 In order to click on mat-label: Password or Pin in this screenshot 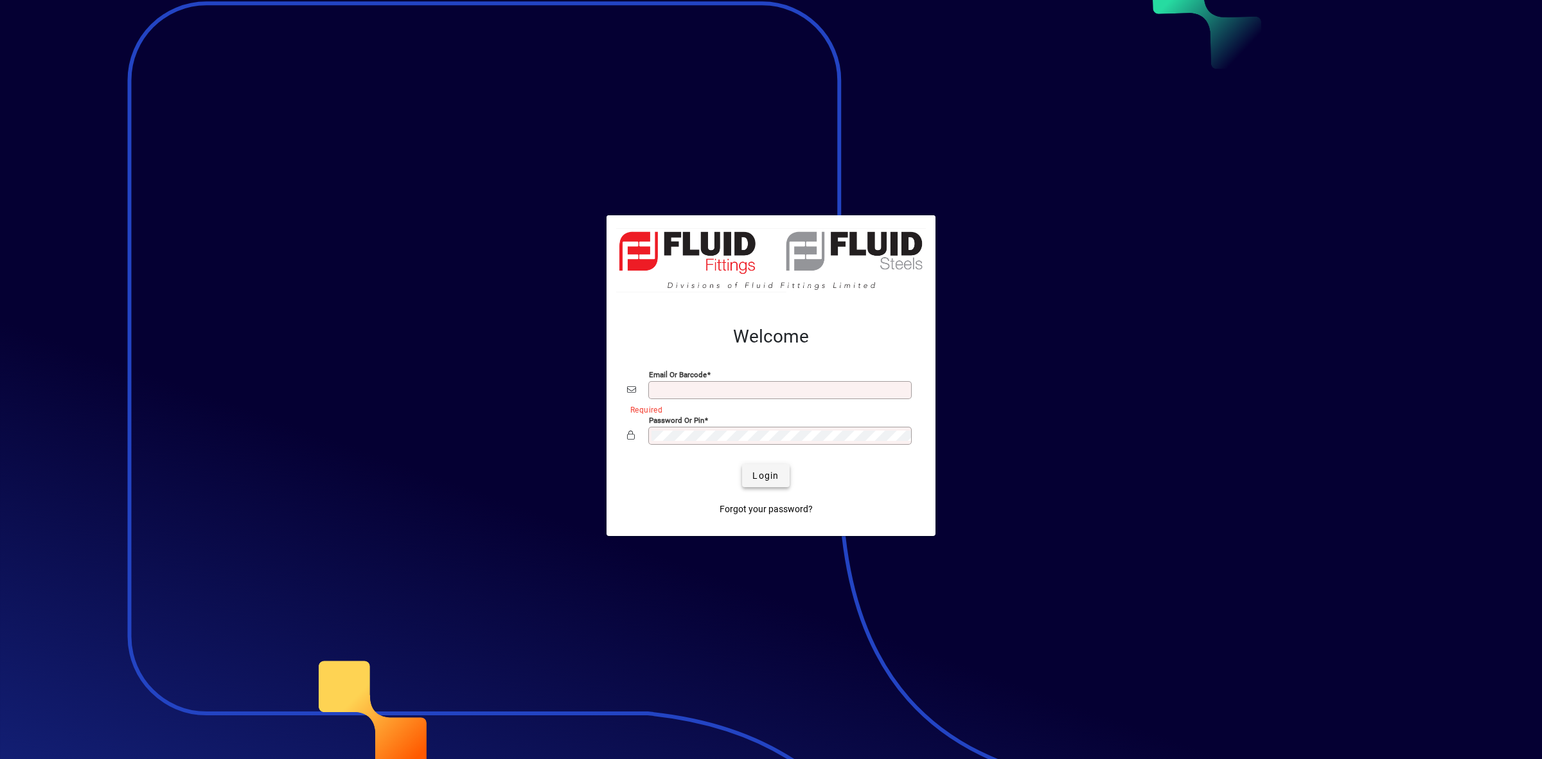, I will do `click(677, 420)`.